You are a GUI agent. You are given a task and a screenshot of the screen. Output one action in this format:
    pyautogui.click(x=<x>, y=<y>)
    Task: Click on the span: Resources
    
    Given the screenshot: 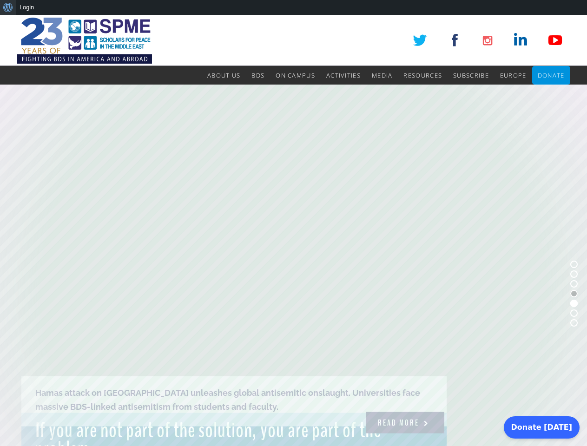 What is the action you would take?
    pyautogui.click(x=423, y=75)
    